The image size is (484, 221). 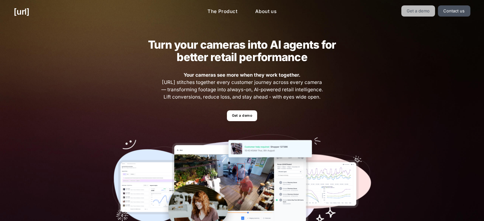 What do you see at coordinates (222, 11) in the screenshot?
I see `a: The Product` at bounding box center [222, 11].